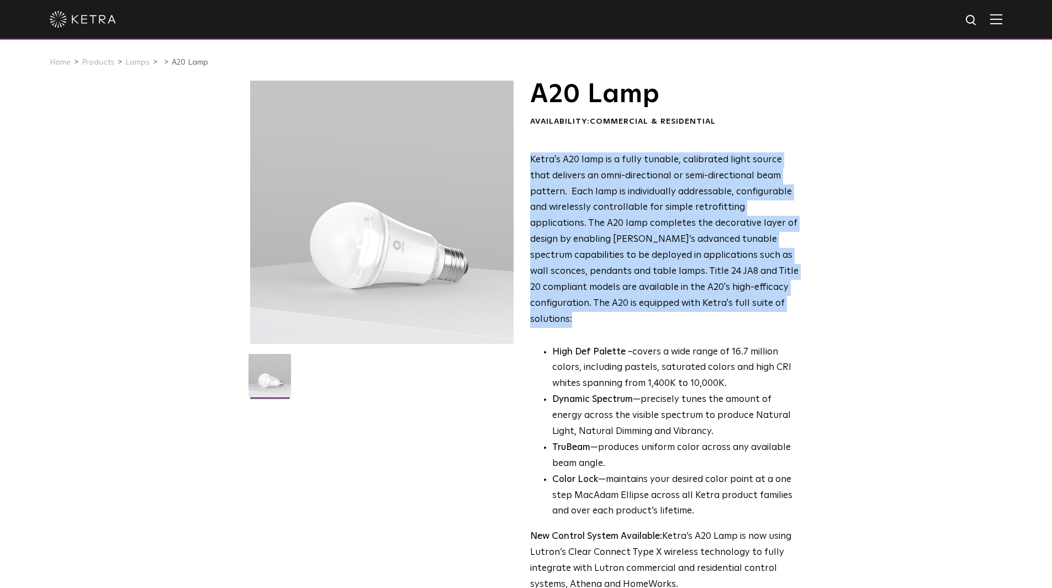 Image resolution: width=1052 pixels, height=588 pixels. What do you see at coordinates (269, 379) in the screenshot?
I see `img: A20-Lamp-2021-Web-Square` at bounding box center [269, 379].